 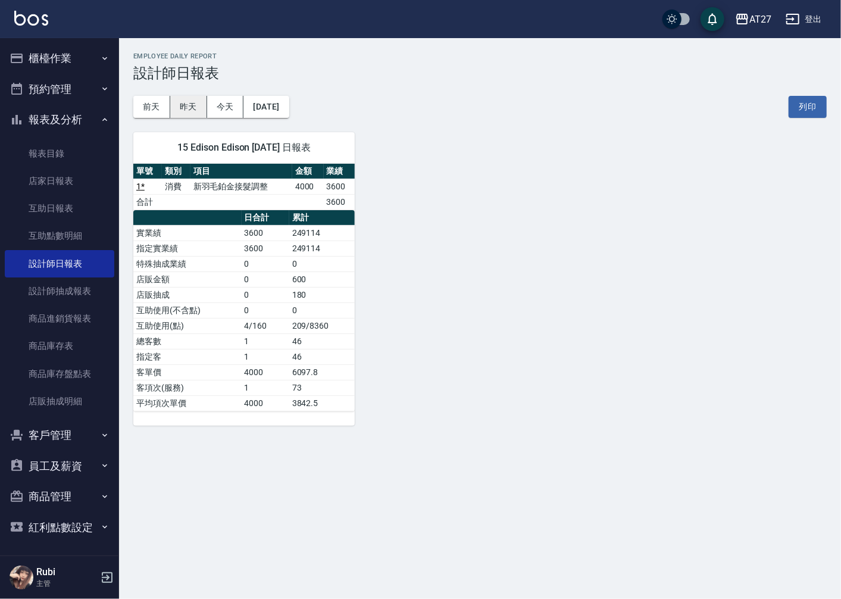 What do you see at coordinates (322, 218) in the screenshot?
I see `th: 累計` at bounding box center [322, 218].